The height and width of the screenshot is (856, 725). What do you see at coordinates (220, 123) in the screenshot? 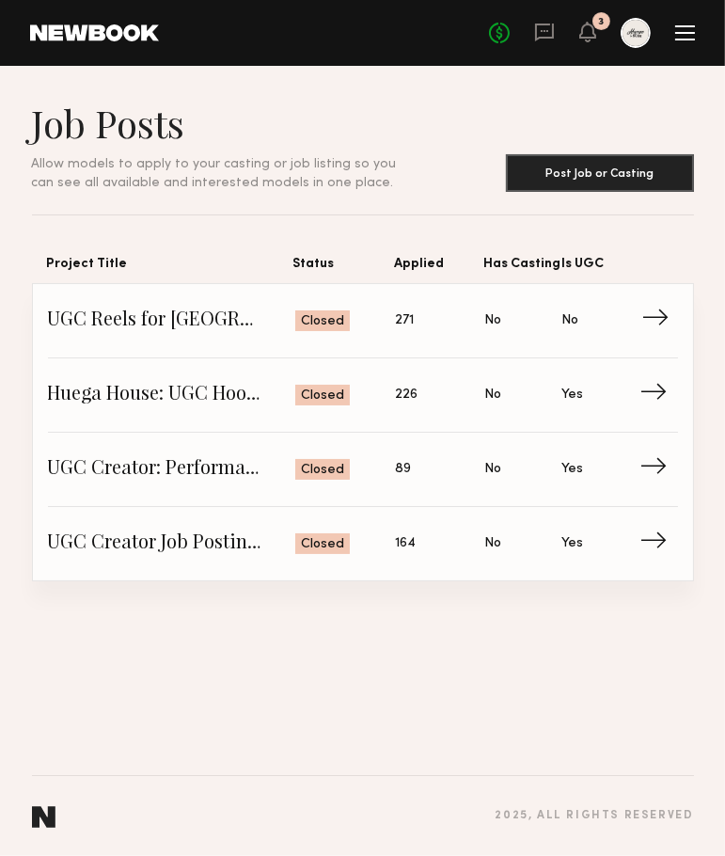
I see `h1: Job Posts` at bounding box center [220, 123].